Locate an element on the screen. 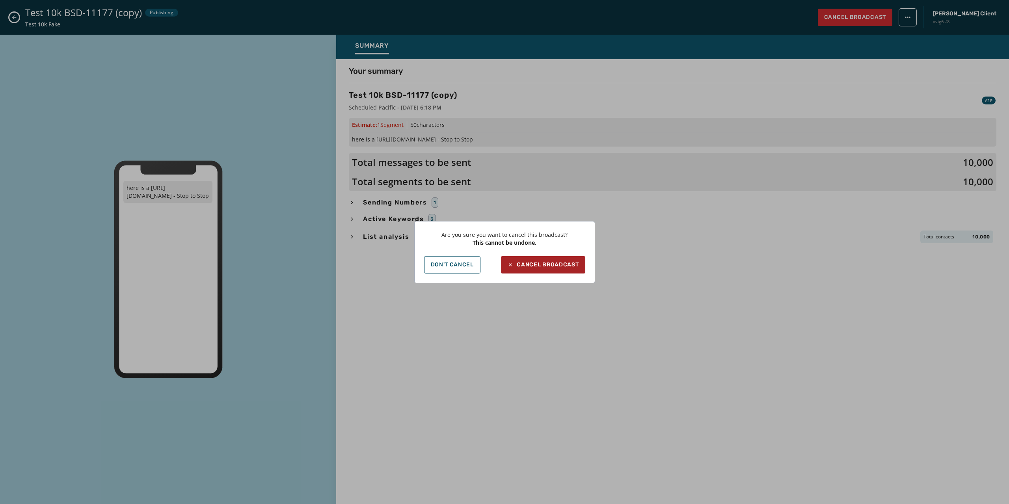 The height and width of the screenshot is (504, 1009). p: This cannot be undone. is located at coordinates (505, 243).